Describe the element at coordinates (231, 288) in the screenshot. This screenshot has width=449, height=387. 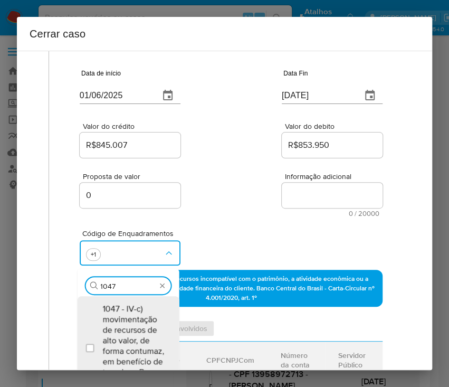
I see `p: 1045 IV-a) movimentação de recursos incompatível com o patrimônio, a atividade econômica ou a ocu...` at that location.